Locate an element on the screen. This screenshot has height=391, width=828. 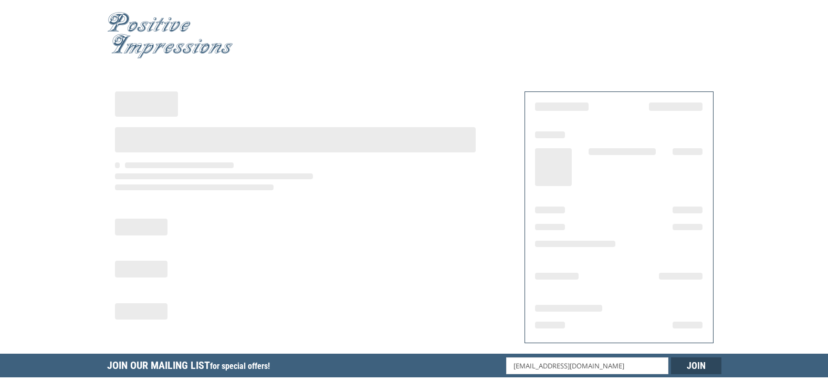
span: for special offers! is located at coordinates (240, 365).